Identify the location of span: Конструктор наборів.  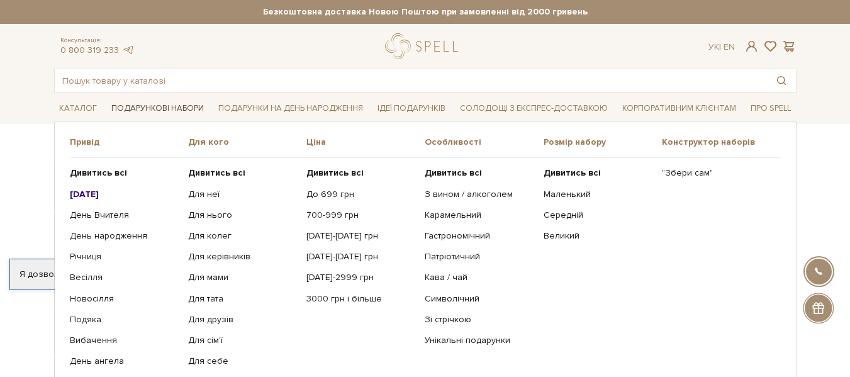
(721, 142).